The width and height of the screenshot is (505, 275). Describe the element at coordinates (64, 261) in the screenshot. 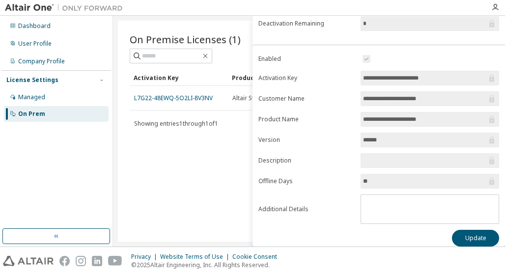

I see `img: facebook.svg` at that location.